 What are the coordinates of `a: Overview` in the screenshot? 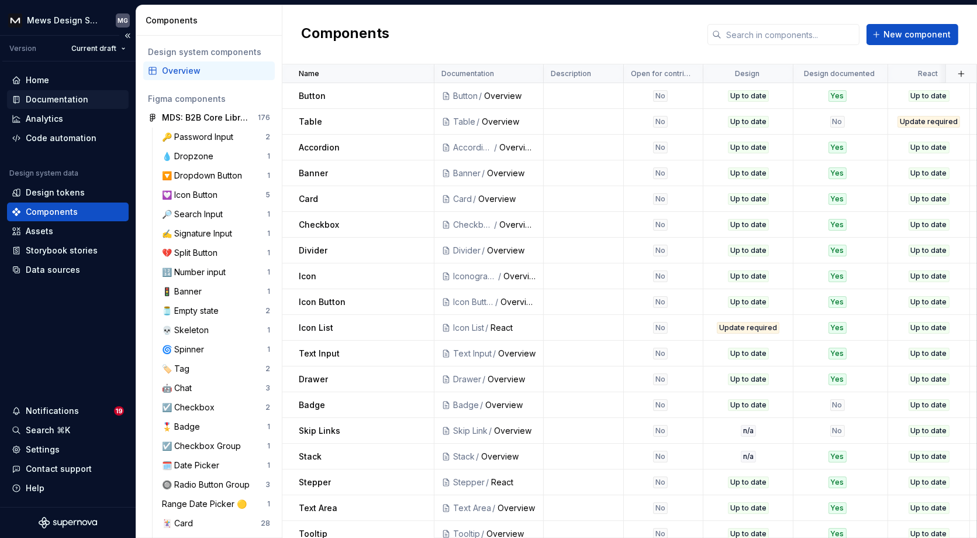 It's located at (209, 71).